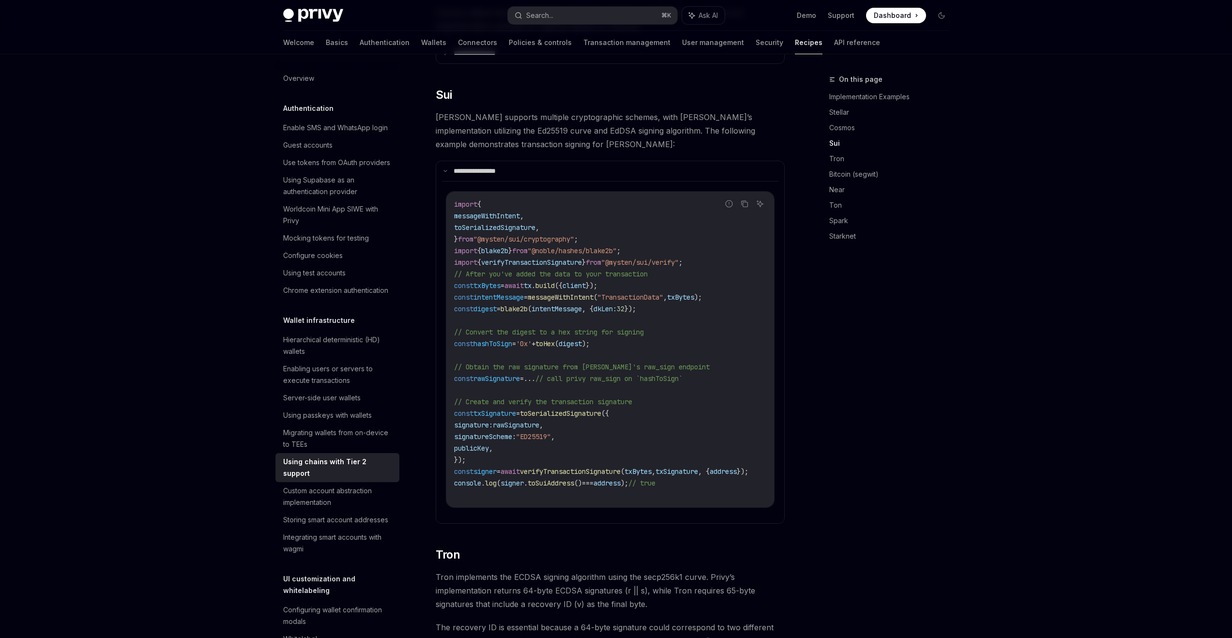  Describe the element at coordinates (893, 112) in the screenshot. I see `a: Stellar` at that location.